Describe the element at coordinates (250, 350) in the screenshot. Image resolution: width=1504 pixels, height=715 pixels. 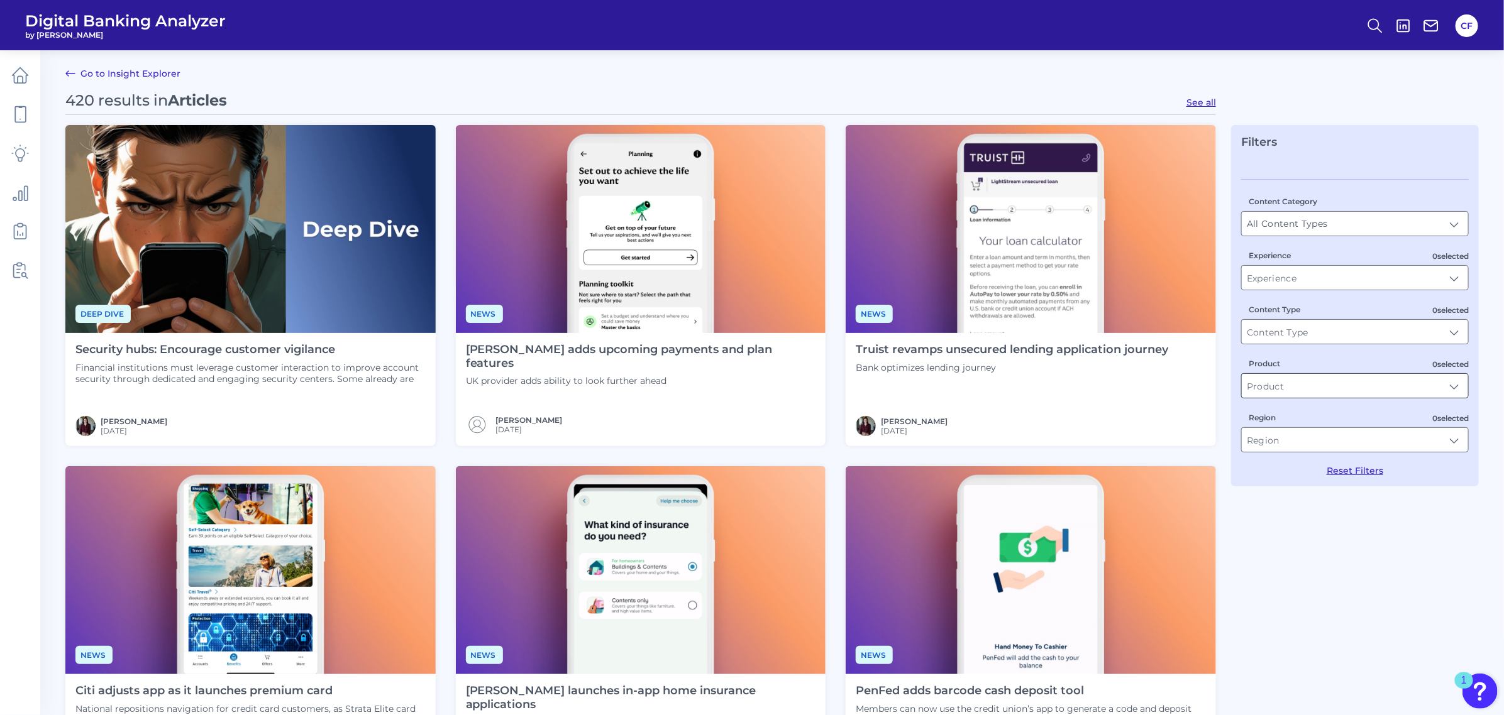
I see `h4: Security hubs: Encourage customer vigilance` at that location.